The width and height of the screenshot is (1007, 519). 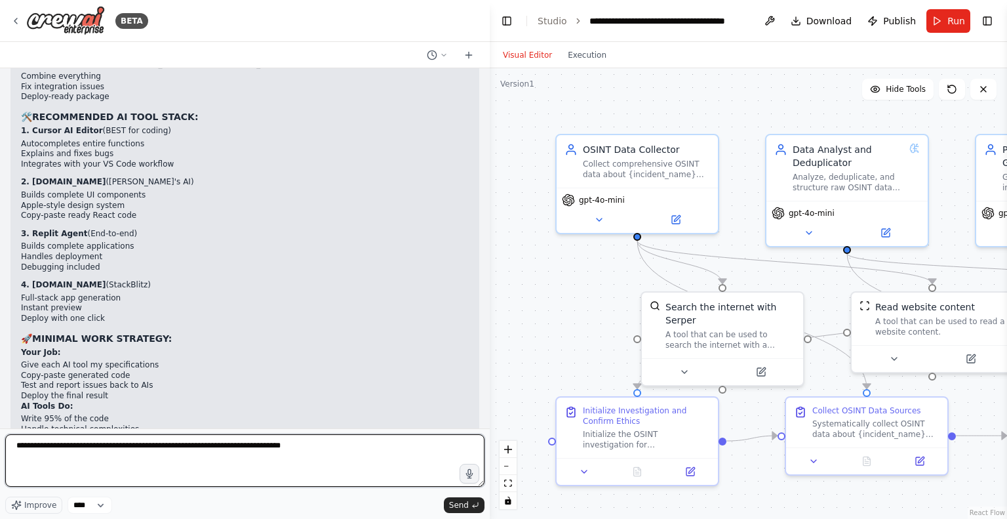 What do you see at coordinates (437, 55) in the screenshot?
I see `button: Switch to previous chat` at bounding box center [437, 55].